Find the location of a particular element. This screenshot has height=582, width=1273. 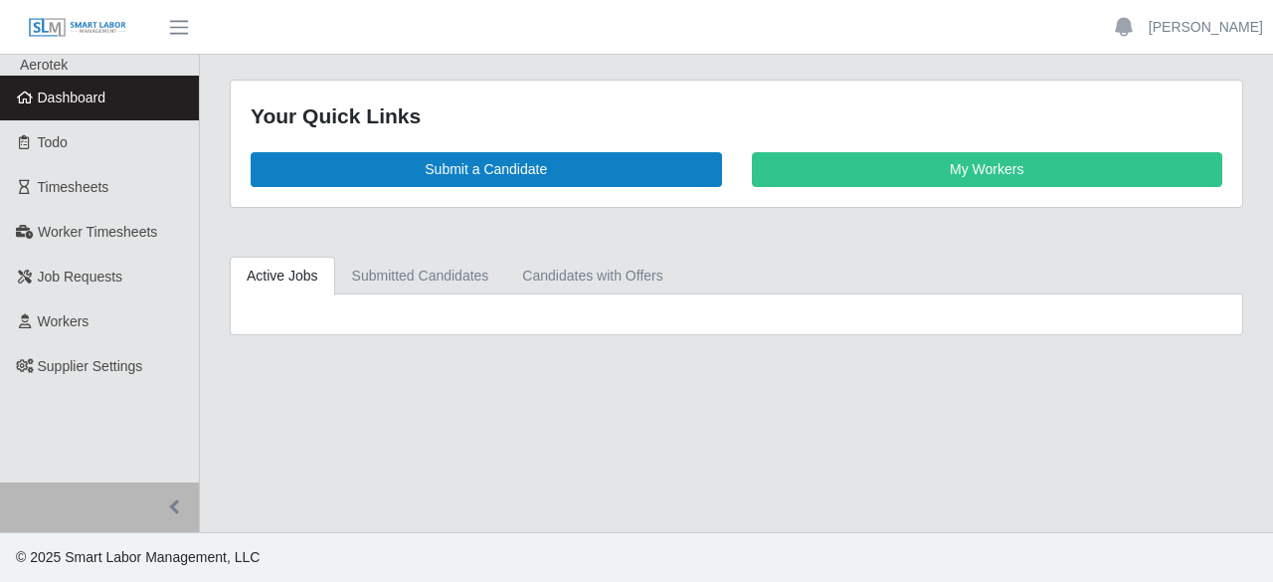

span: Worker Timesheets is located at coordinates (98, 232).